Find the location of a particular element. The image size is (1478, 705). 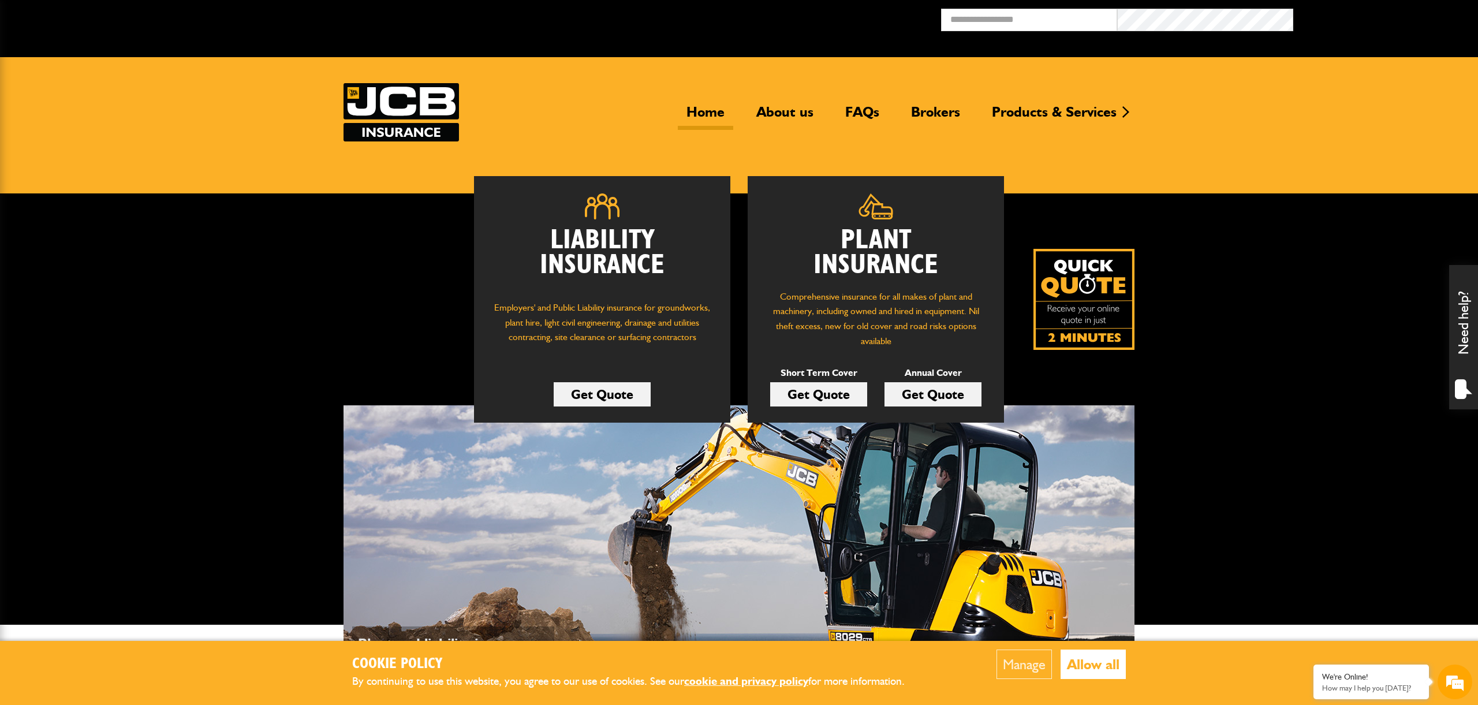

a: FAQs is located at coordinates (862, 117).